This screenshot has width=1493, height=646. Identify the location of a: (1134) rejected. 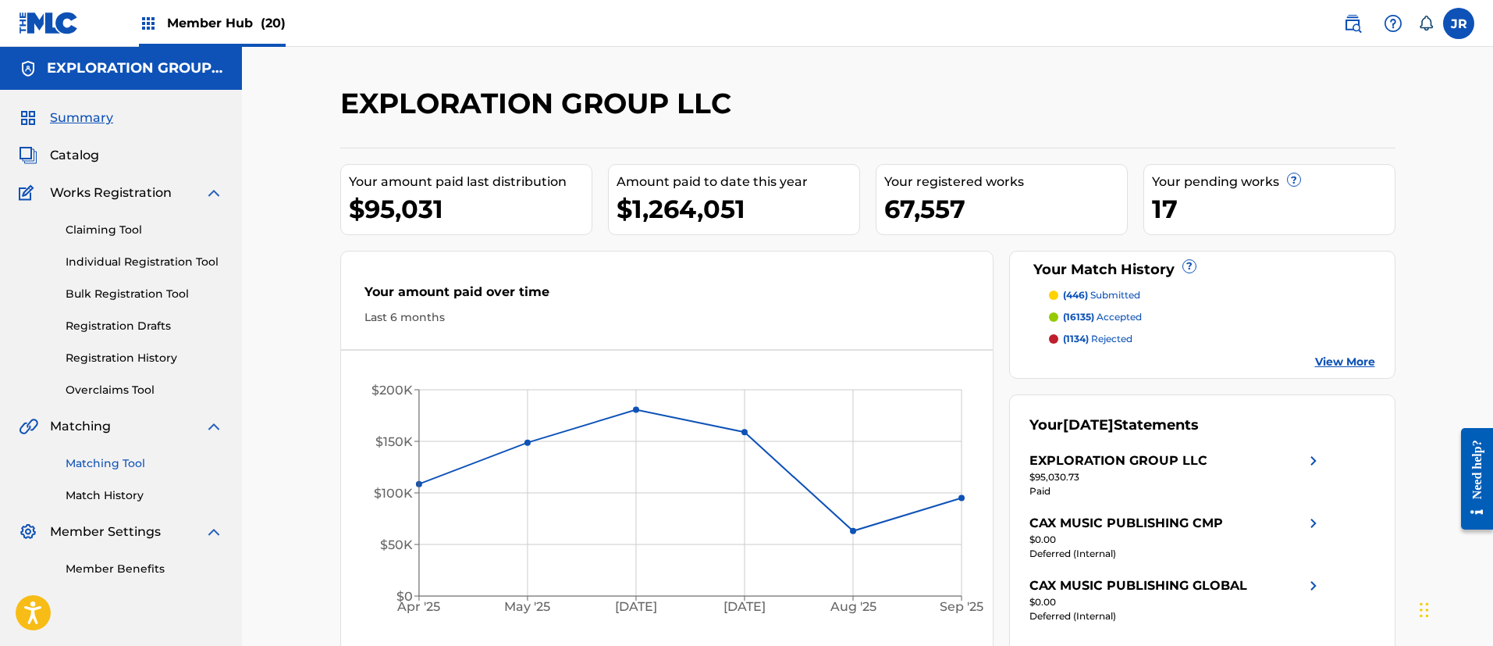
(1212, 339).